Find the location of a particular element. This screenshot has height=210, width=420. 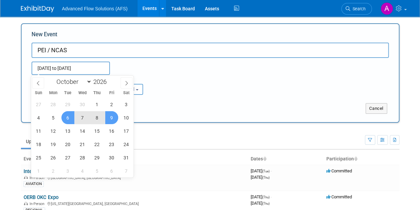

span: Wed is located at coordinates (82, 93).